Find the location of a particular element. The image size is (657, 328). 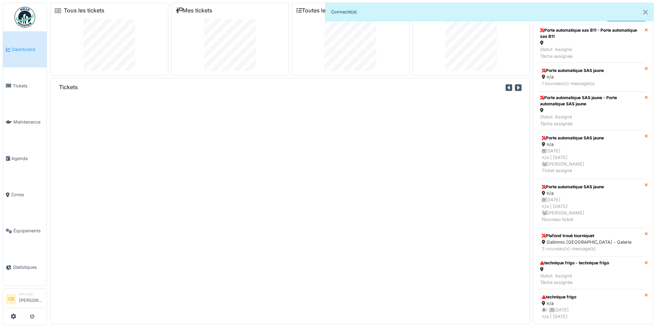

a: Agenda is located at coordinates (25, 158).